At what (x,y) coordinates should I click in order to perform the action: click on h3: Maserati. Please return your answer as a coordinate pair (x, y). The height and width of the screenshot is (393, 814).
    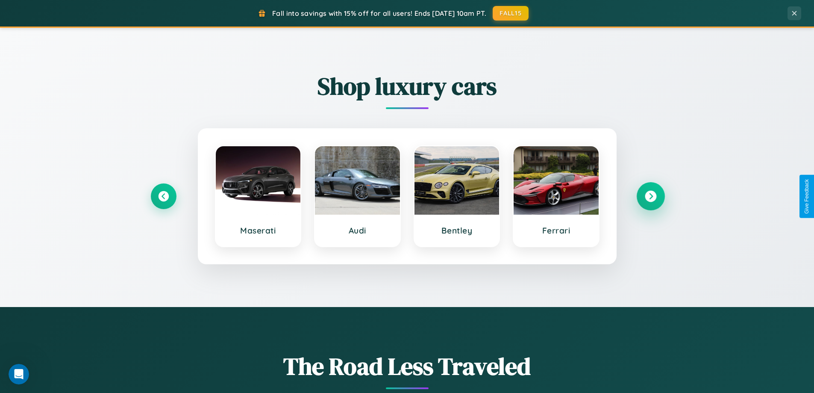
    Looking at the image, I should click on (258, 230).